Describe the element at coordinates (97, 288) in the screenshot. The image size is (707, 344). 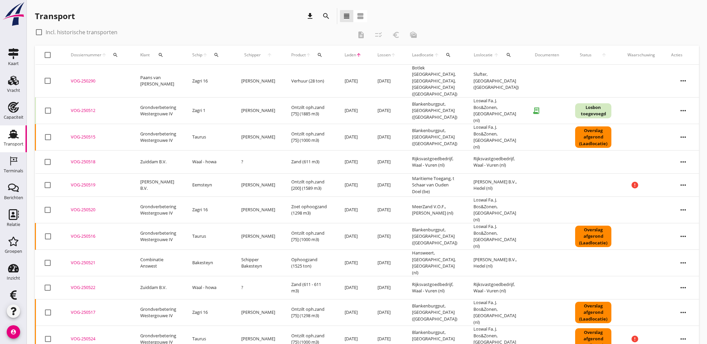
I see `div: VOG-250522` at that location.